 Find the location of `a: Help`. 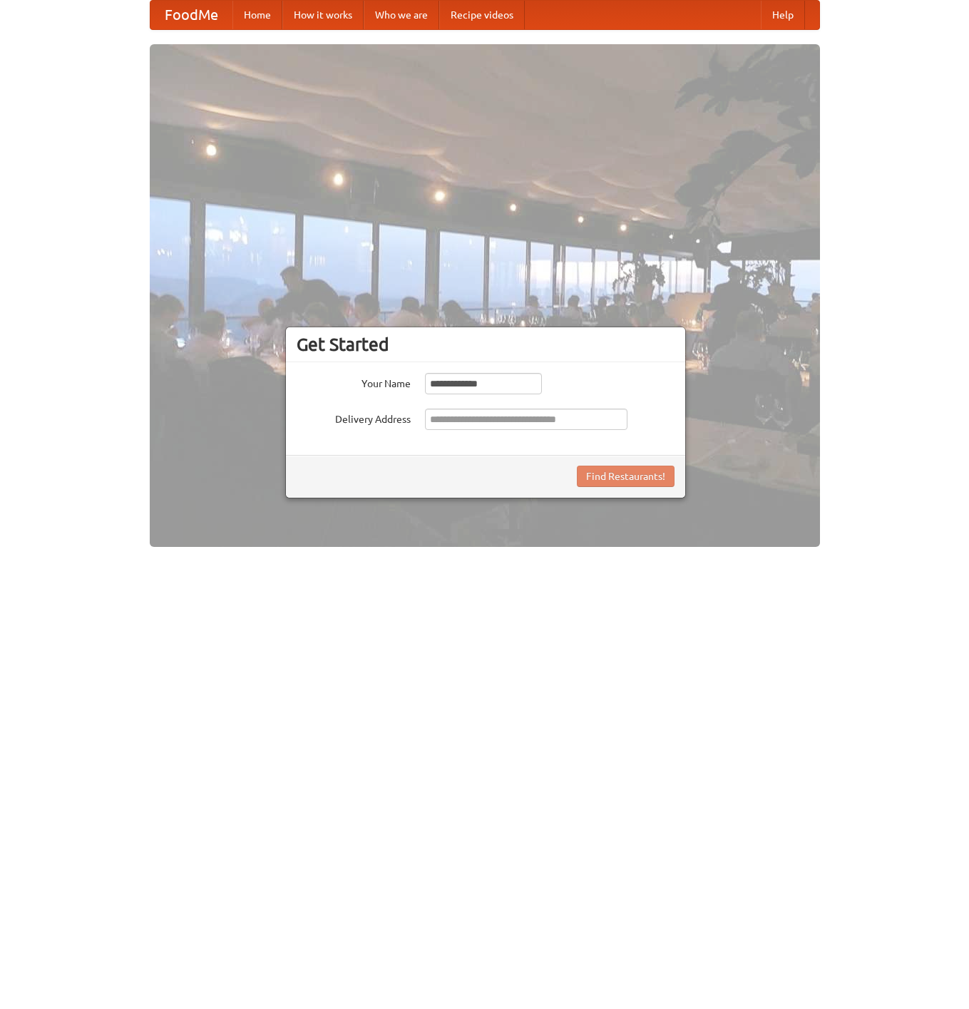

a: Help is located at coordinates (783, 15).